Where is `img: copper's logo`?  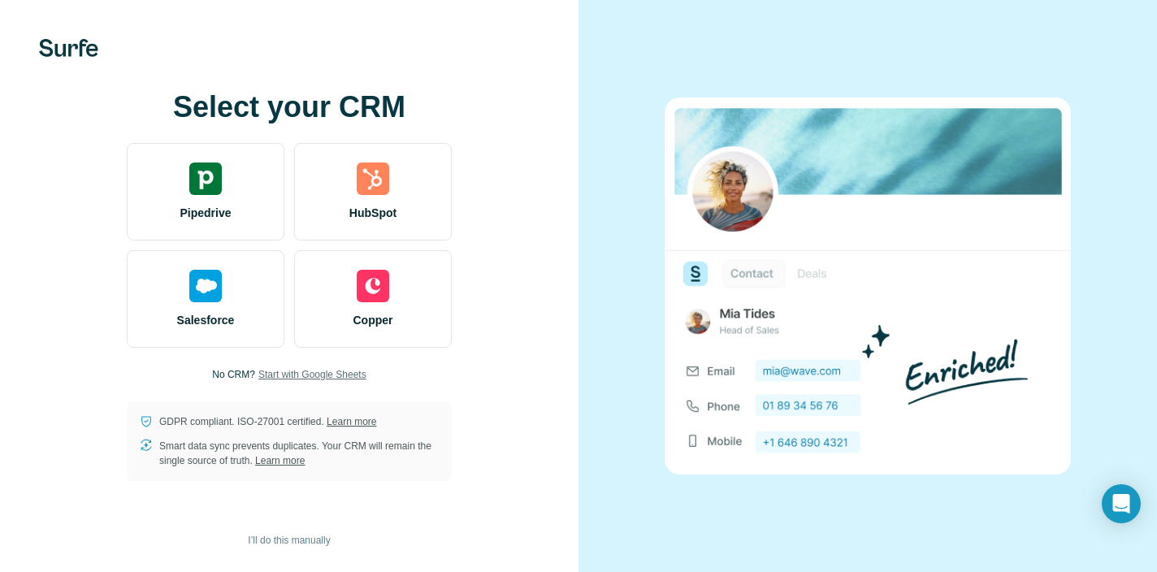 img: copper's logo is located at coordinates (373, 286).